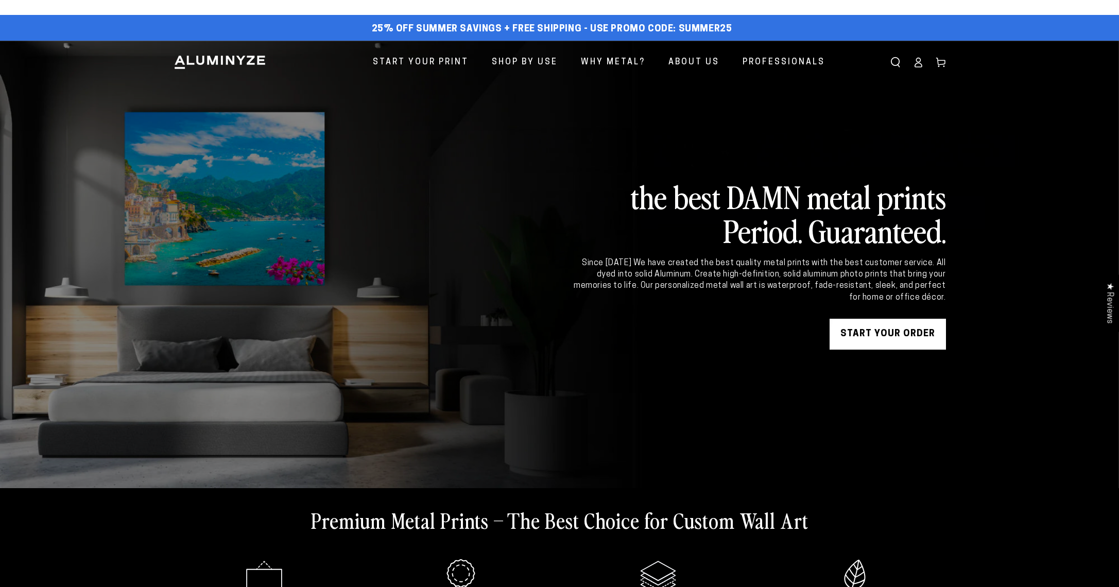 The width and height of the screenshot is (1119, 587). What do you see at coordinates (525, 62) in the screenshot?
I see `span: Shop By Use` at bounding box center [525, 62].